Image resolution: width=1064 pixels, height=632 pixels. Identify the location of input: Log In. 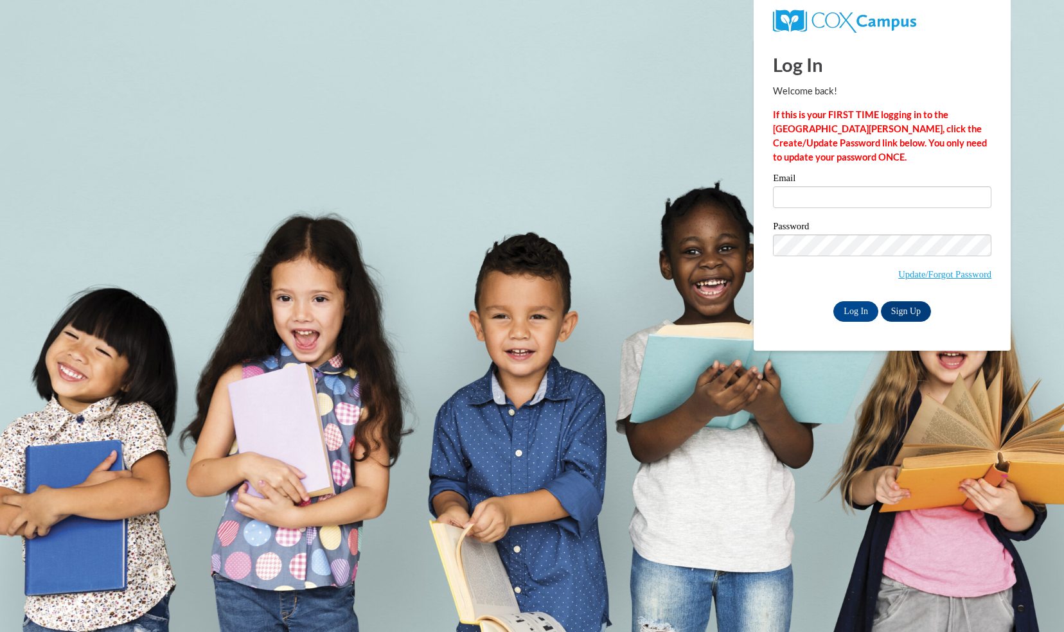
(856, 312).